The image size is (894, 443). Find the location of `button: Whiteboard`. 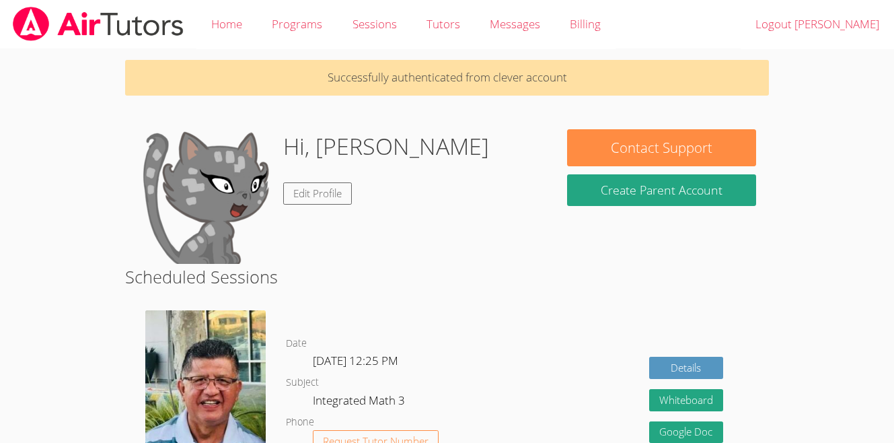

button: Whiteboard is located at coordinates (686, 400).